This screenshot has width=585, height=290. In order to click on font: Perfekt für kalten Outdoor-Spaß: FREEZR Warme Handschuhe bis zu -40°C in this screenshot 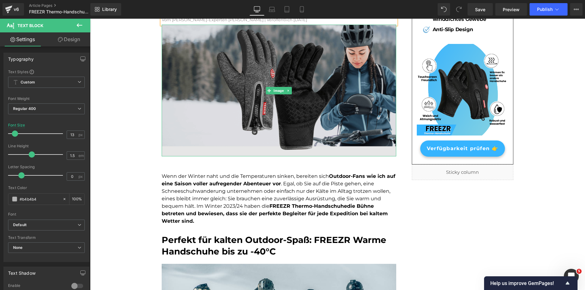, I will do `click(184, 227)`.